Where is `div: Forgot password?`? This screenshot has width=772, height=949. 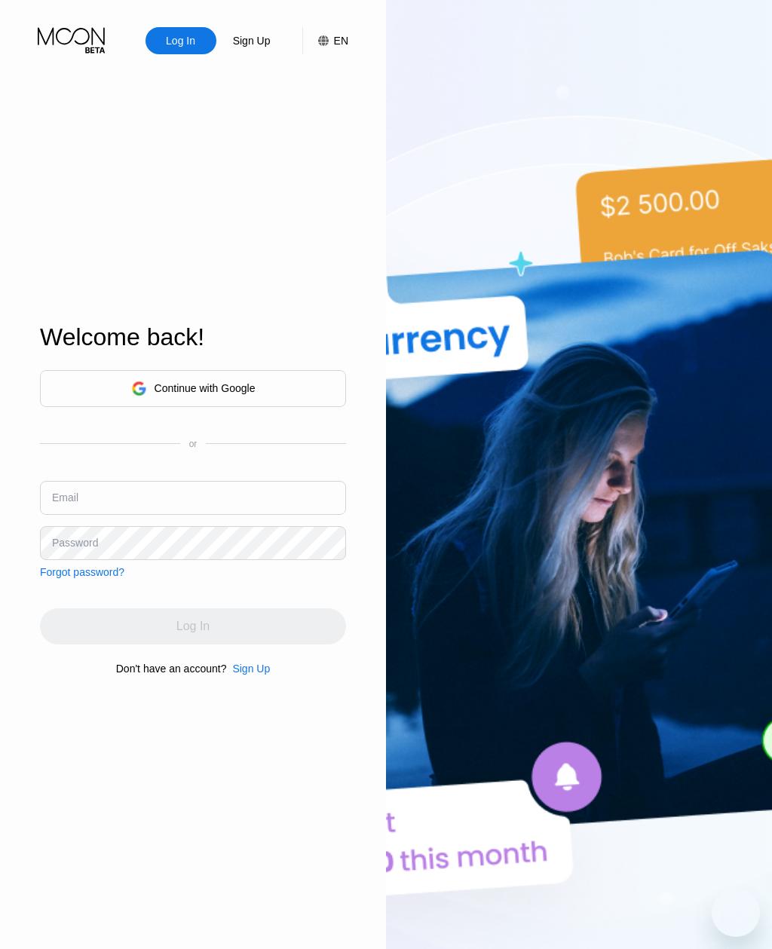 div: Forgot password? is located at coordinates (82, 572).